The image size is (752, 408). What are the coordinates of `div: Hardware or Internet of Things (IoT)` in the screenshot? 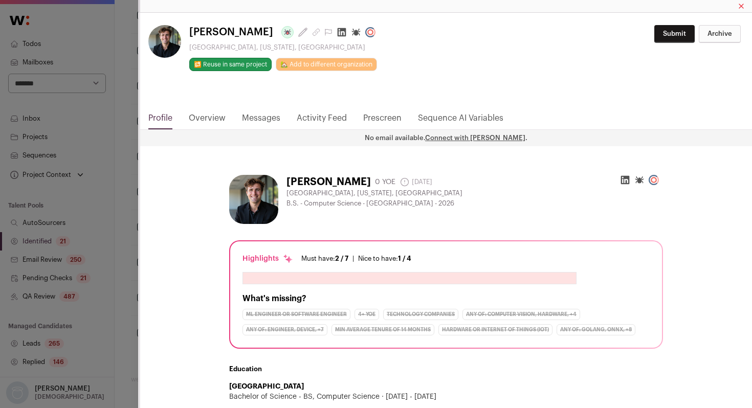 It's located at (495, 330).